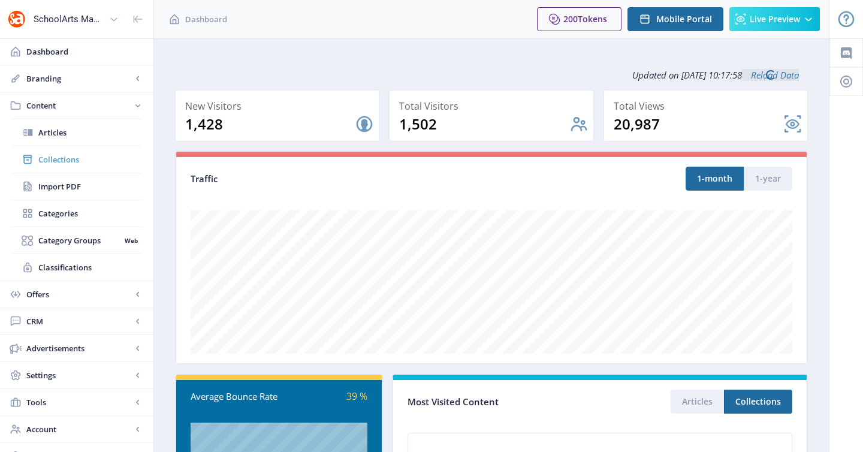 This screenshot has width=863, height=452. What do you see at coordinates (484, 124) in the screenshot?
I see `div: 1,502` at bounding box center [484, 124].